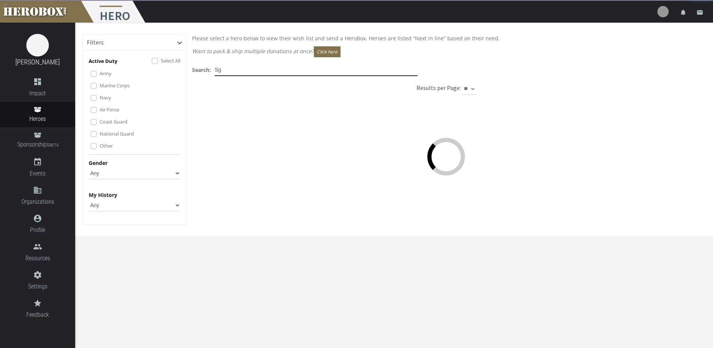 This screenshot has width=713, height=348. I want to click on img: user-image, so click(663, 12).